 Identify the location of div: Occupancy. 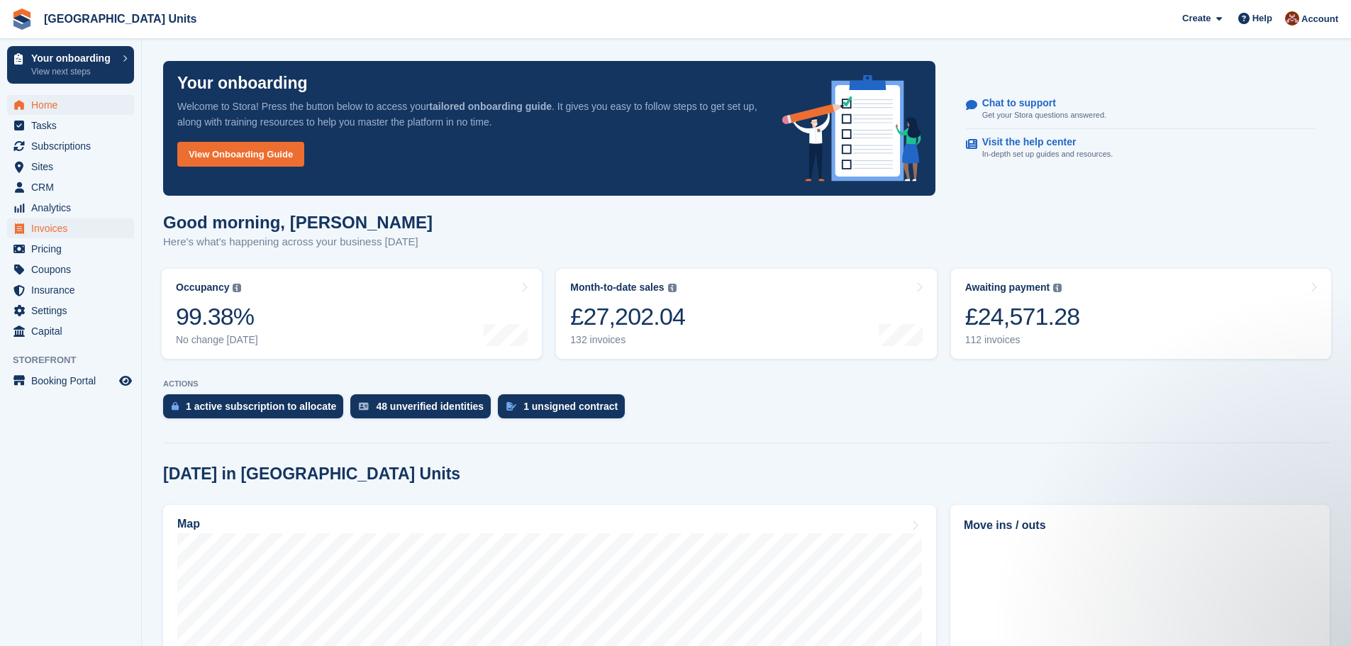
(202, 287).